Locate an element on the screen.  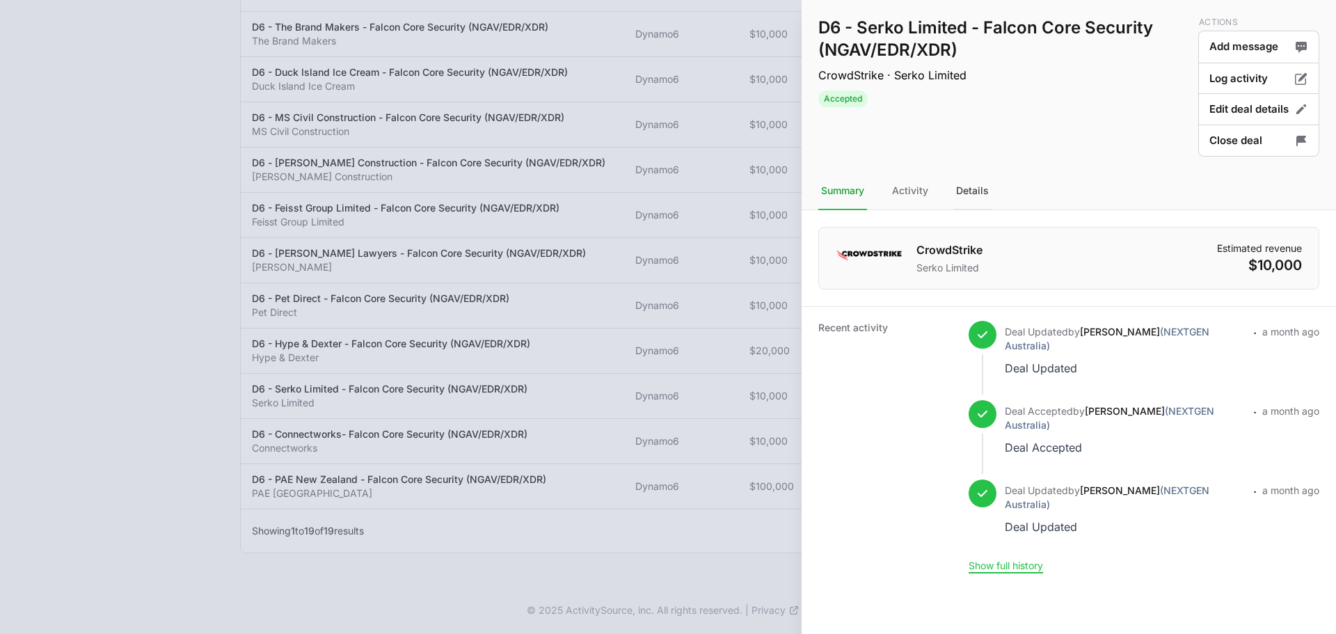
dd: $10,000 is located at coordinates (1259, 265).